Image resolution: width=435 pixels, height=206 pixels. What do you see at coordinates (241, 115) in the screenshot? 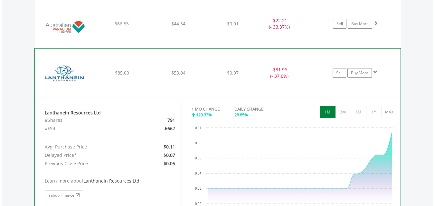
I see `span: 28.85%` at bounding box center [241, 115].